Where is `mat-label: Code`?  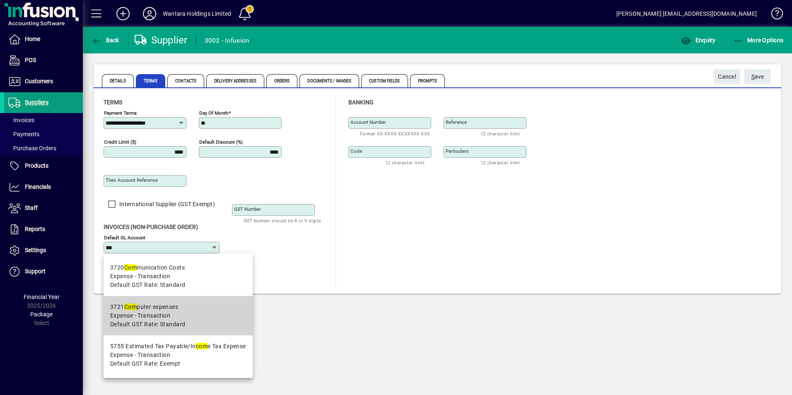
mat-label: Code is located at coordinates (356, 151).